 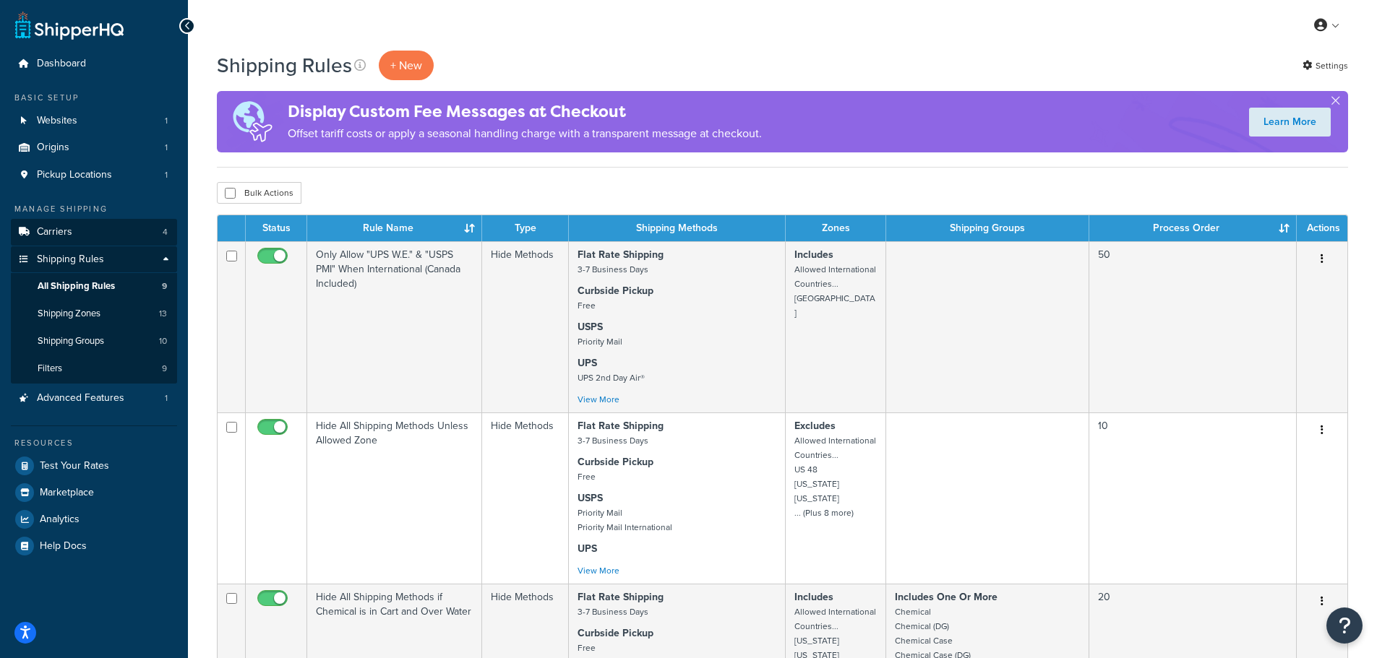 What do you see at coordinates (94, 369) in the screenshot?
I see `a: Filters 9` at bounding box center [94, 369].